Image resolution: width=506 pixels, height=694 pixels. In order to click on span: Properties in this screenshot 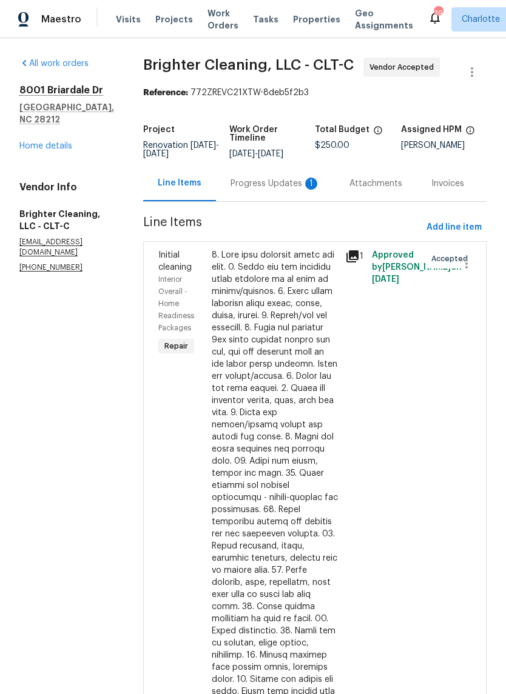, I will do `click(317, 19)`.